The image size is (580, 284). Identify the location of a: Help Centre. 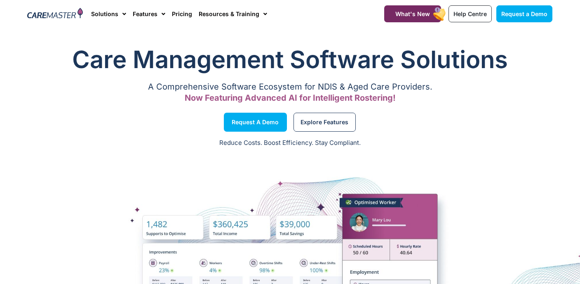
(470, 14).